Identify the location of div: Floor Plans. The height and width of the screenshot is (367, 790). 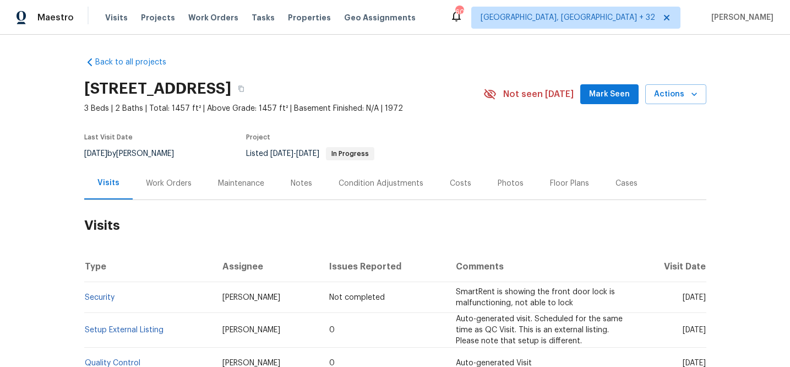
(569, 183).